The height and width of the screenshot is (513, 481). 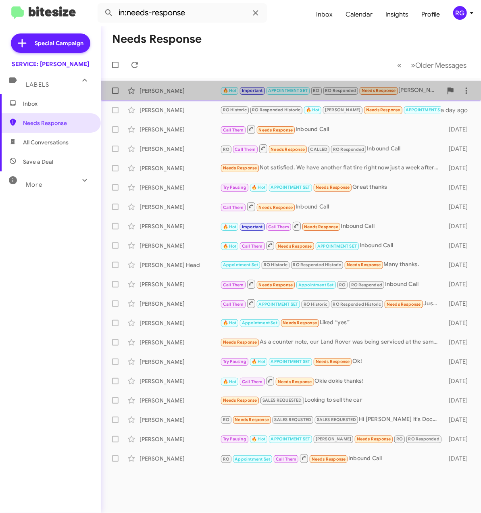 I want to click on span: RO Responded Historic, so click(x=276, y=110).